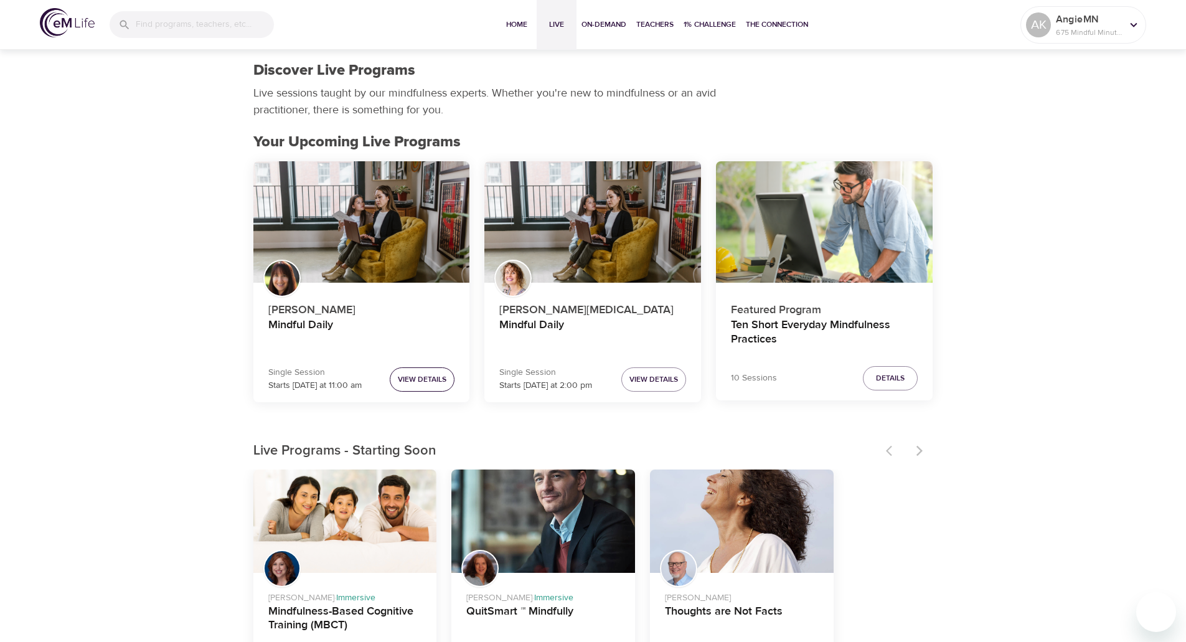  I want to click on span: On-Demand, so click(604, 24).